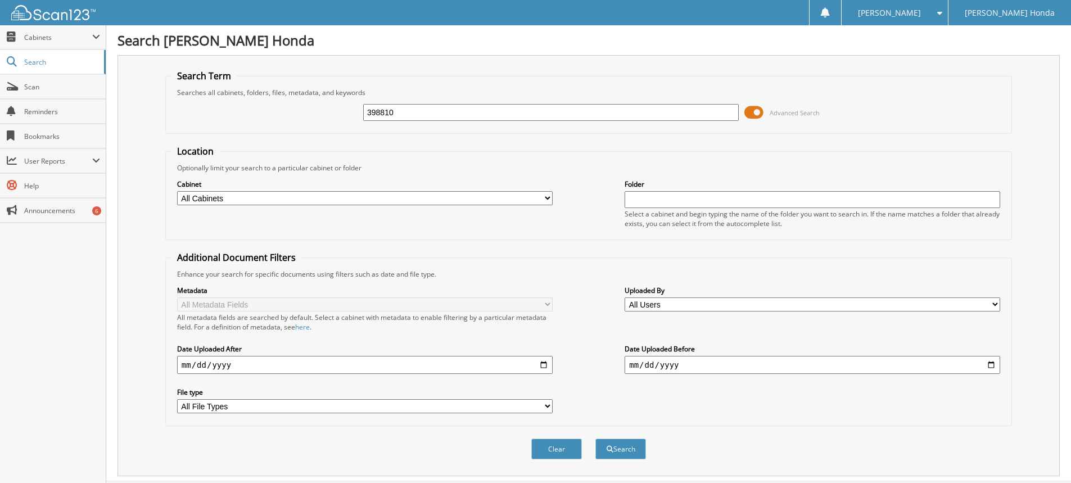 The width and height of the screenshot is (1071, 483). I want to click on label: Uploaded By, so click(812, 290).